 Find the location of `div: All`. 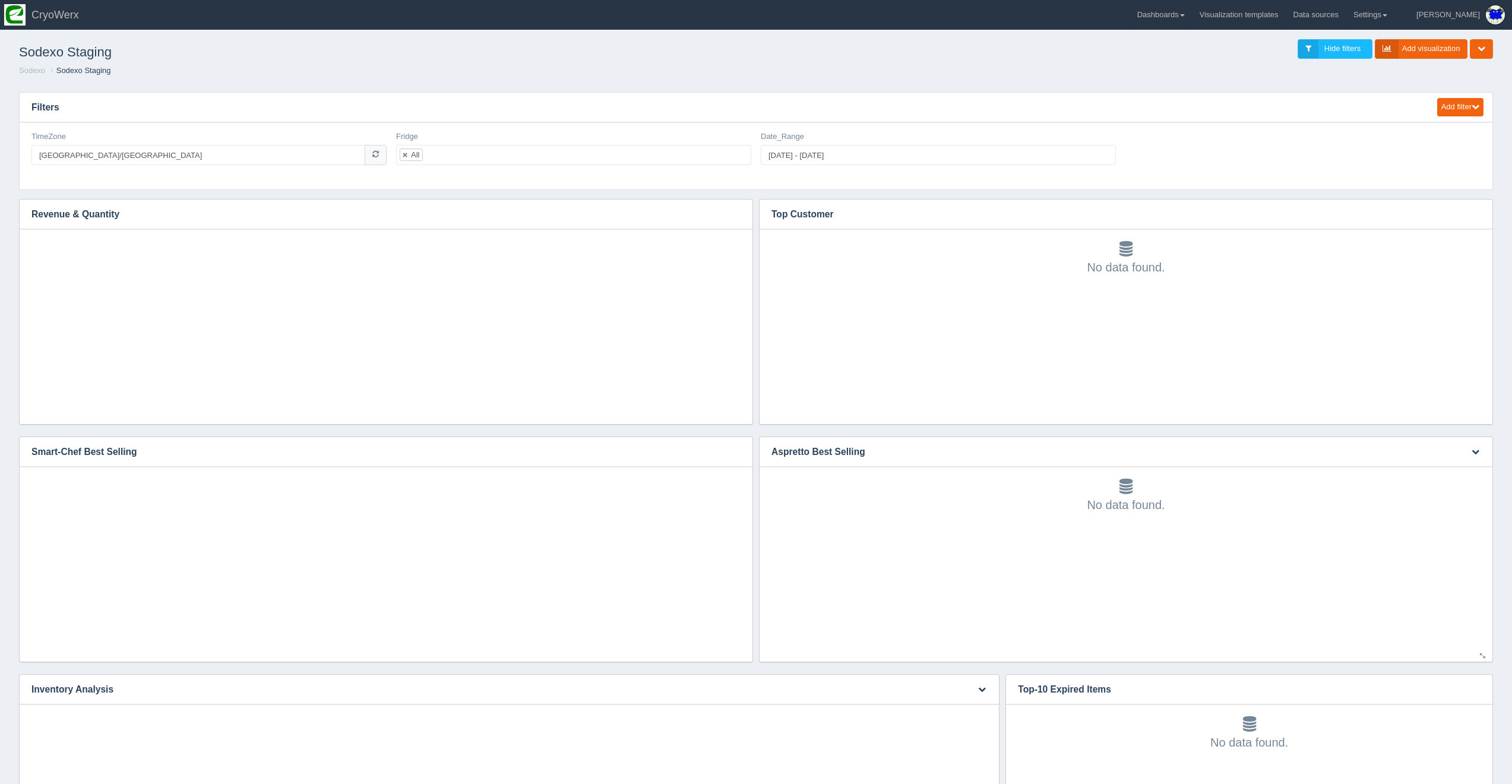

div: All is located at coordinates (415, 155).